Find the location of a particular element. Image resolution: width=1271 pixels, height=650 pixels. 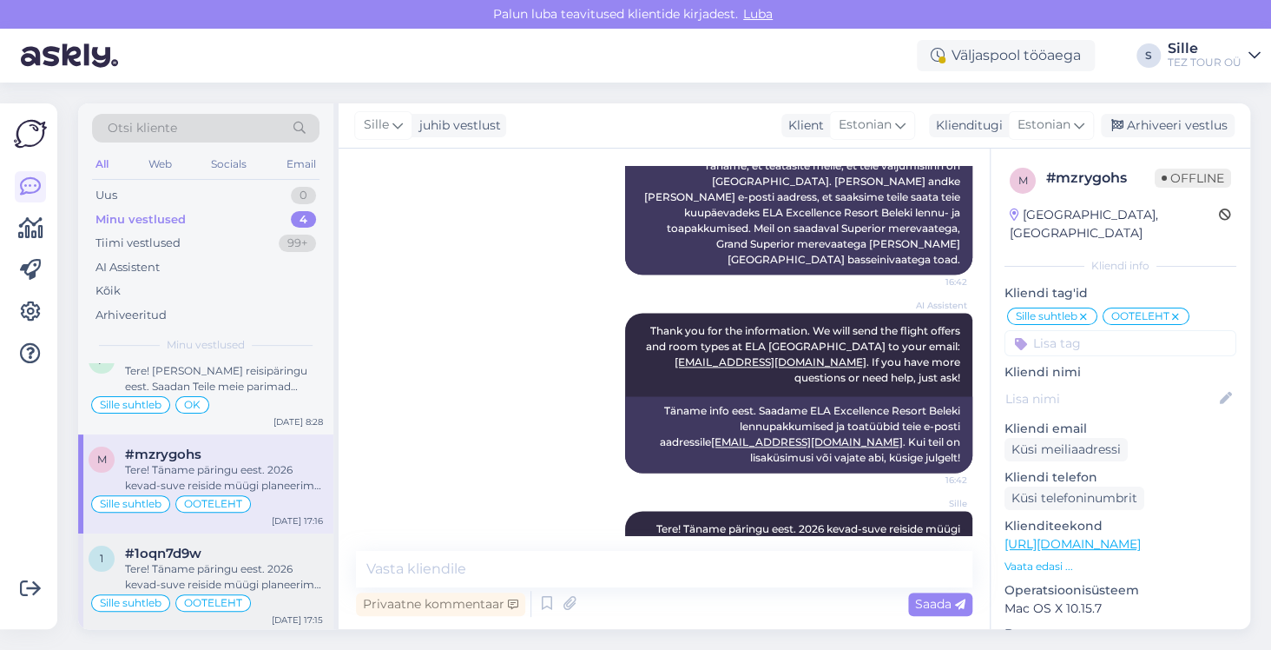

div: Küsi telefoninumbrit is located at coordinates (1074, 498).